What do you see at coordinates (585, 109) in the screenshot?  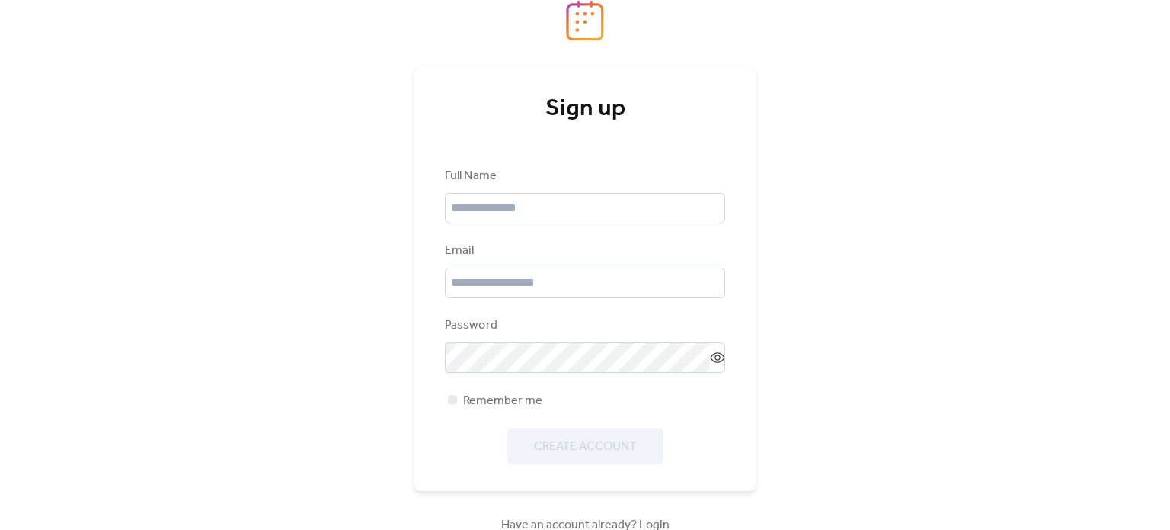 I see `div: Sign up` at bounding box center [585, 109].